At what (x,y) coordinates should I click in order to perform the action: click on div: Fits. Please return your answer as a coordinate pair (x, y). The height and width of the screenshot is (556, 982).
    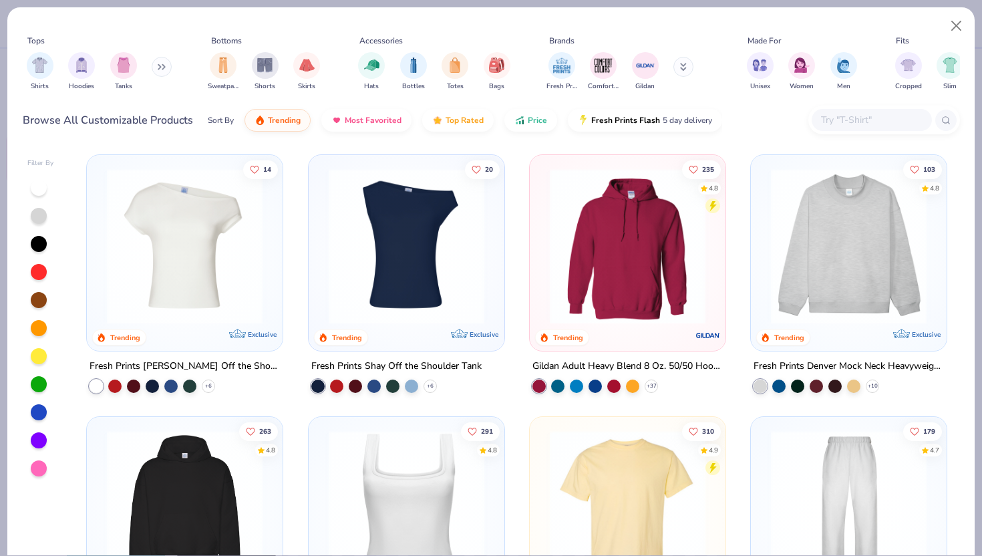
    Looking at the image, I should click on (903, 41).